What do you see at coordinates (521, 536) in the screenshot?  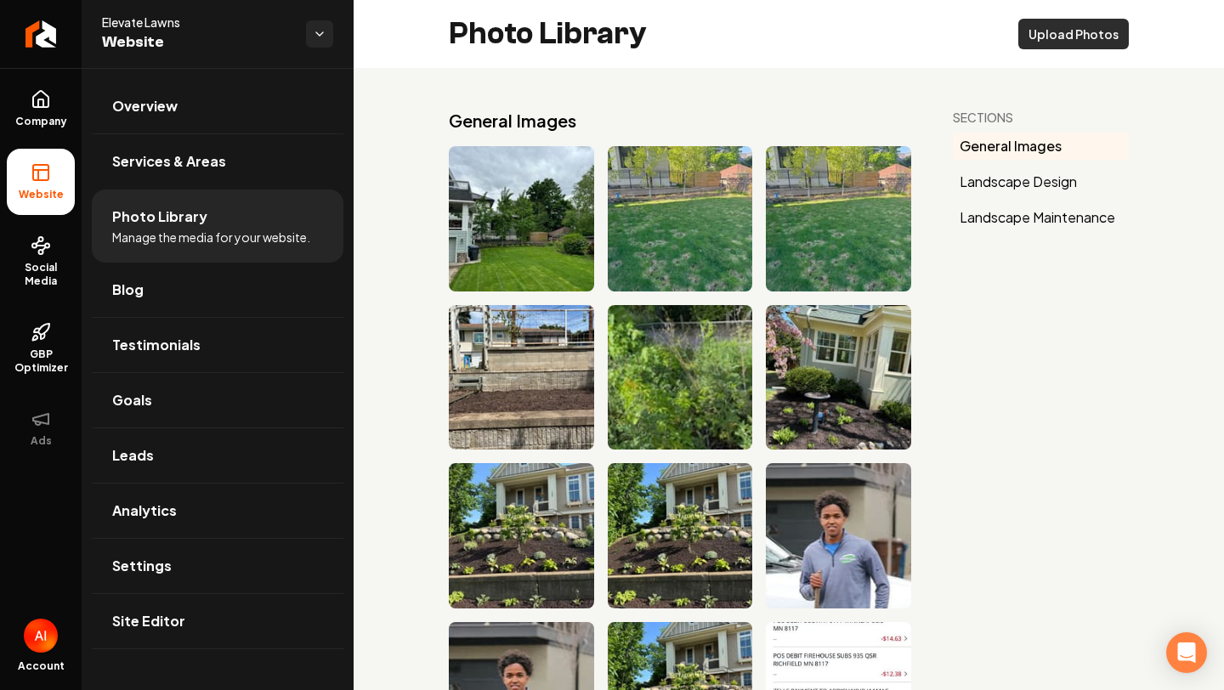 I see `img: Beautiful landscaped front yard featuring diverse plants, trees, and decorative stones.` at bounding box center [521, 536].